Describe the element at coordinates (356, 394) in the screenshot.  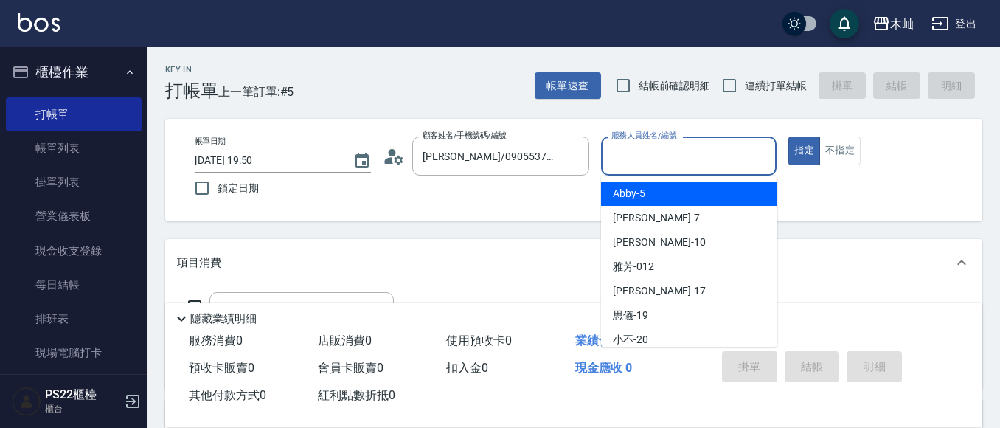
I see `span: 紅利點數折抵 0` at that location.